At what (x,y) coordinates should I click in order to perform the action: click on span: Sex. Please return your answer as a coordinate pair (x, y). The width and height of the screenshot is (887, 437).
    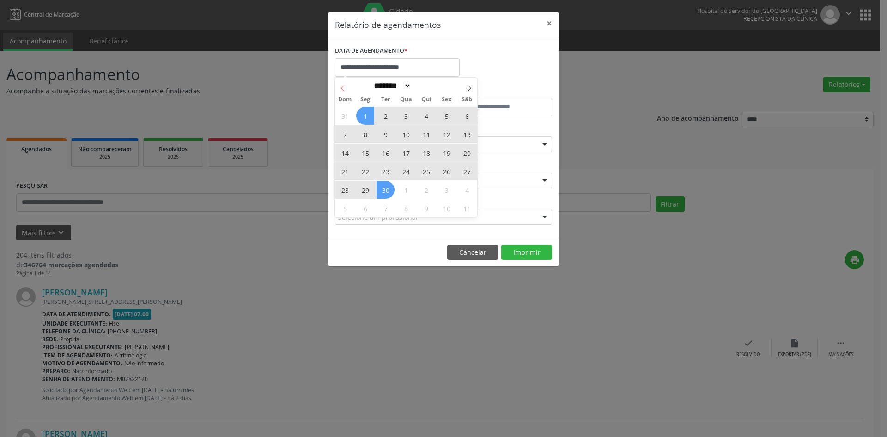
    Looking at the image, I should click on (447, 99).